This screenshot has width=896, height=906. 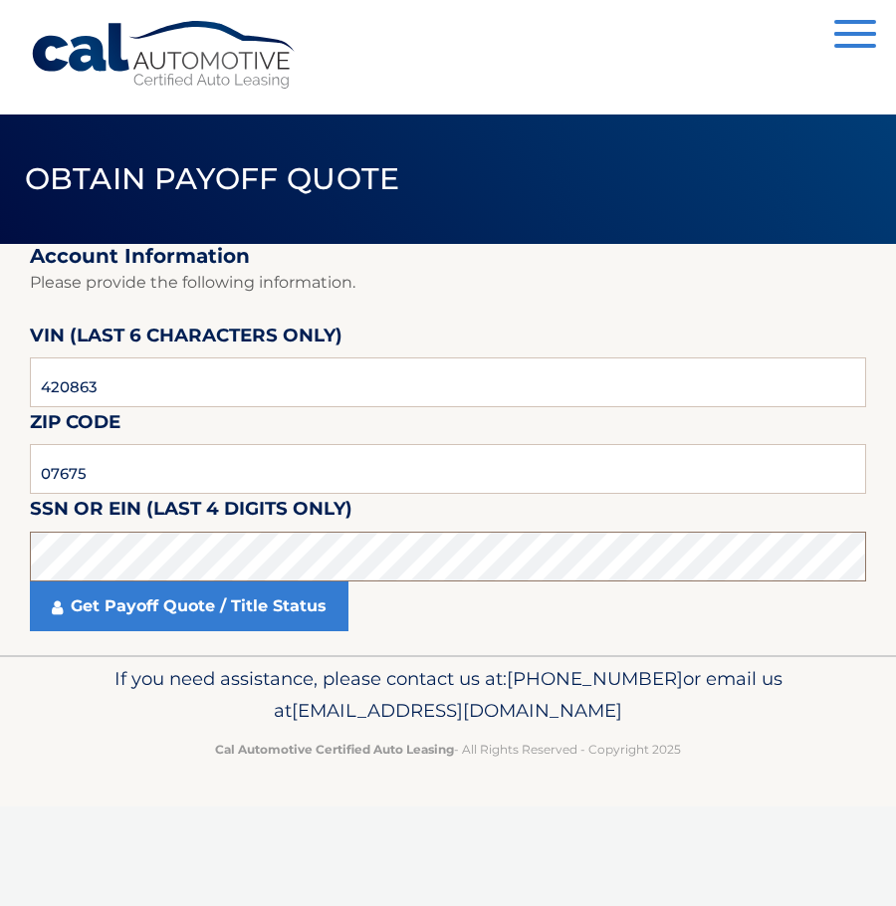 What do you see at coordinates (448, 256) in the screenshot?
I see `h2: Account Information` at bounding box center [448, 256].